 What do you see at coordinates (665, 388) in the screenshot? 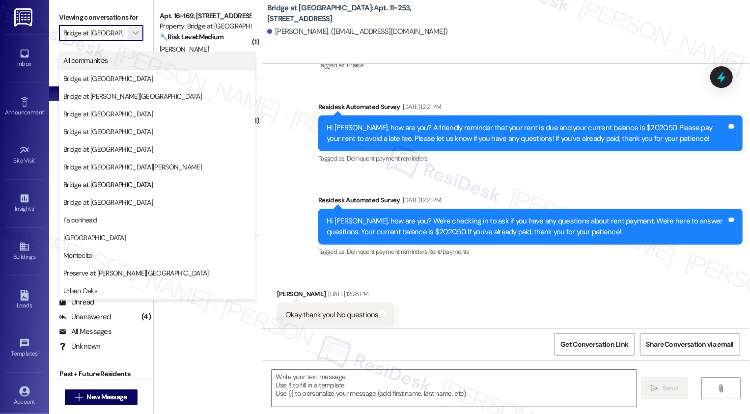
I see `button: Send` at bounding box center [665, 388].